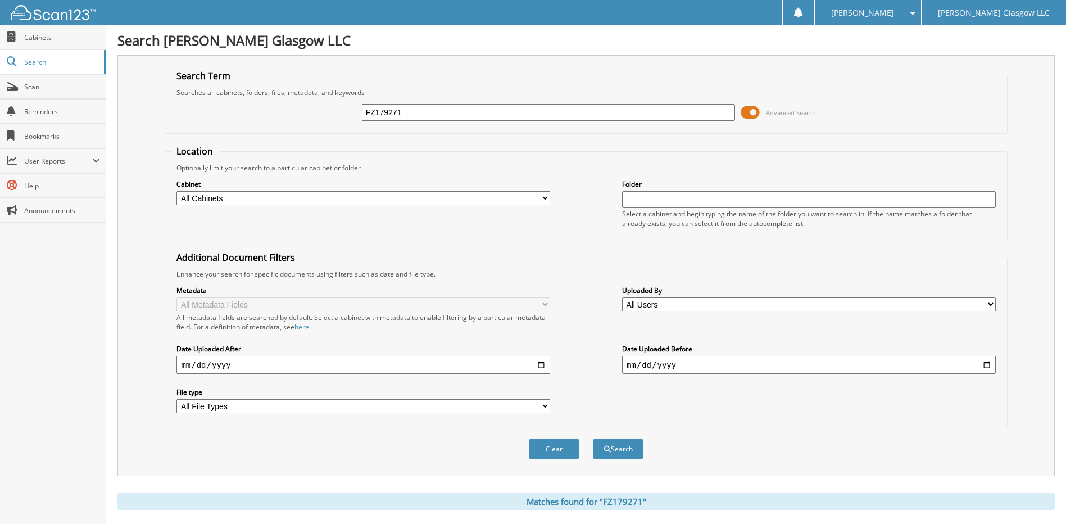 Image resolution: width=1066 pixels, height=524 pixels. What do you see at coordinates (808, 219) in the screenshot?
I see `div: Select a cabinet and begin typing the name of the folder you want to search in. If the name match...` at bounding box center [808, 219].